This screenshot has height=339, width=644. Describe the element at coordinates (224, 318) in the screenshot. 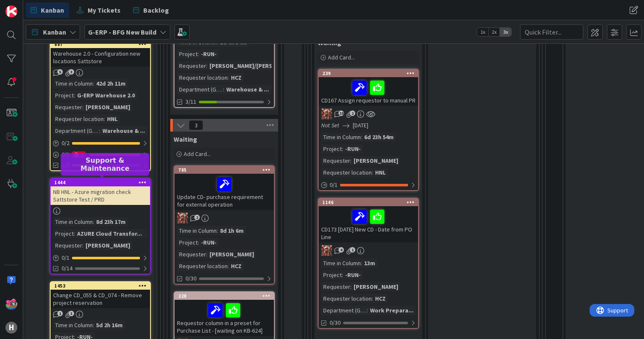

I see `div: Requestor column in a preset for Purchase List - [waiting on KB-624]` at that location.